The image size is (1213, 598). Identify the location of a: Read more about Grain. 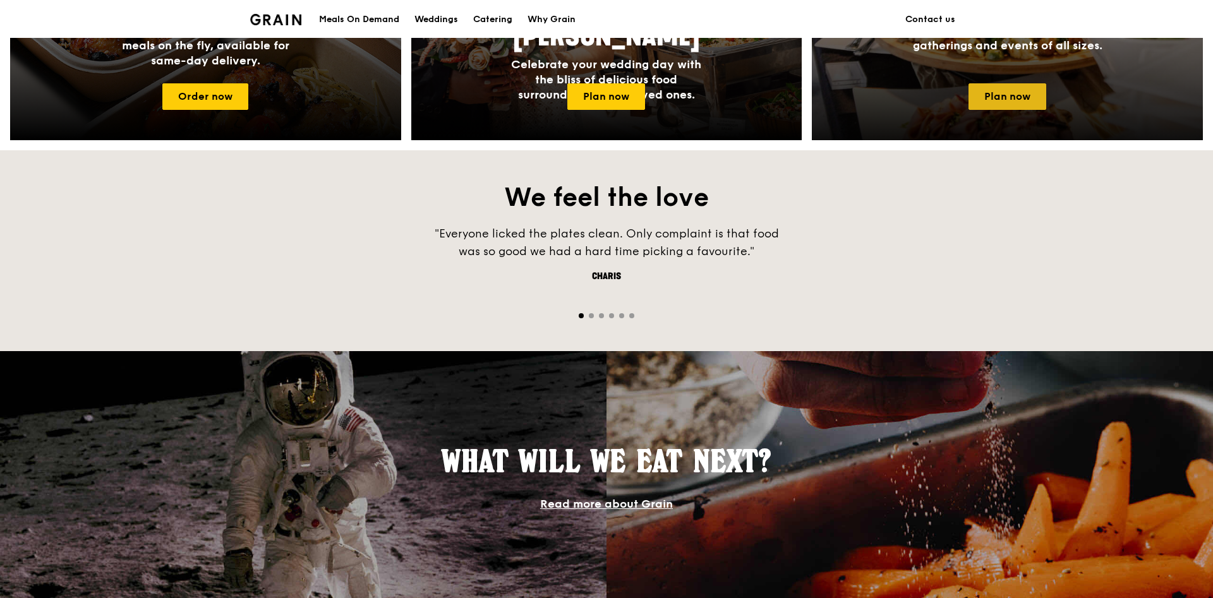
(607, 504).